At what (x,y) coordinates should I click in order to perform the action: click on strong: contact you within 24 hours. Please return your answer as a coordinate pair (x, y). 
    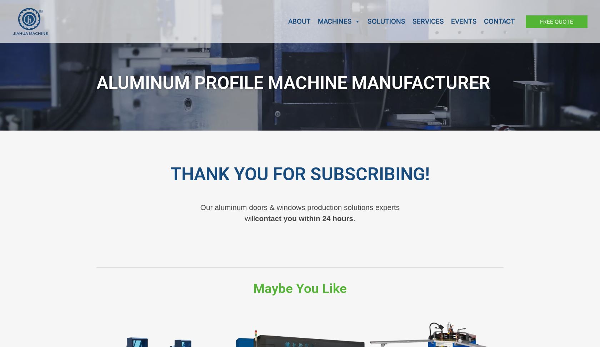
    Looking at the image, I should click on (304, 218).